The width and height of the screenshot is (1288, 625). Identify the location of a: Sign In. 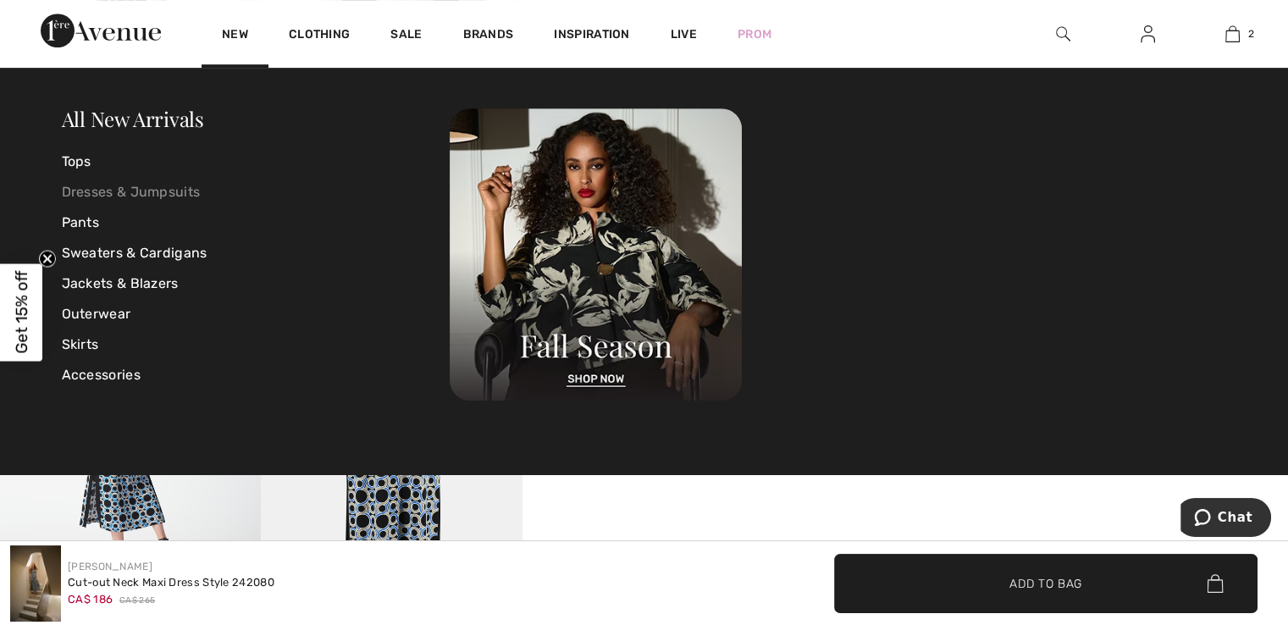
(1147, 34).